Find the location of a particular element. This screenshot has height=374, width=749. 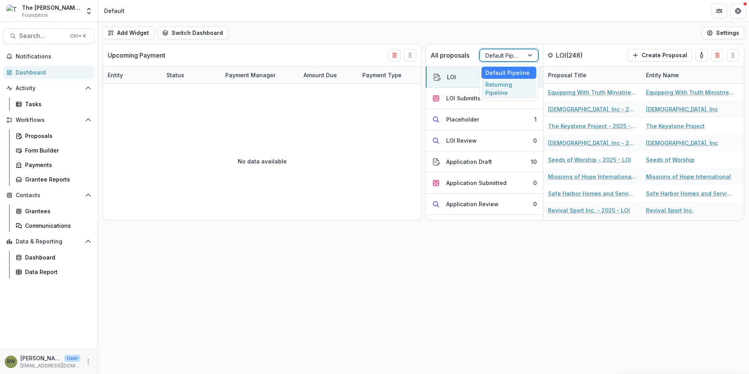

button: LOI Review0 is located at coordinates (484, 141).